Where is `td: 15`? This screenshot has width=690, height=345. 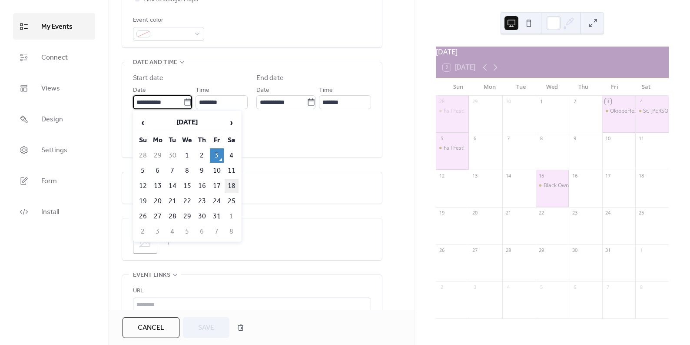
td: 15 is located at coordinates (187, 186).